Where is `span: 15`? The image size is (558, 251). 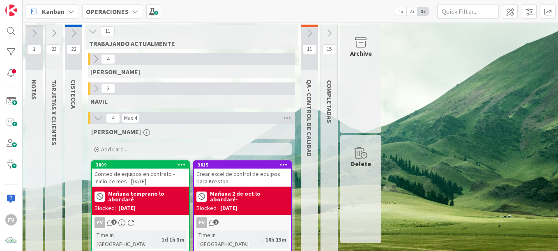
span: 15 is located at coordinates (329, 49).